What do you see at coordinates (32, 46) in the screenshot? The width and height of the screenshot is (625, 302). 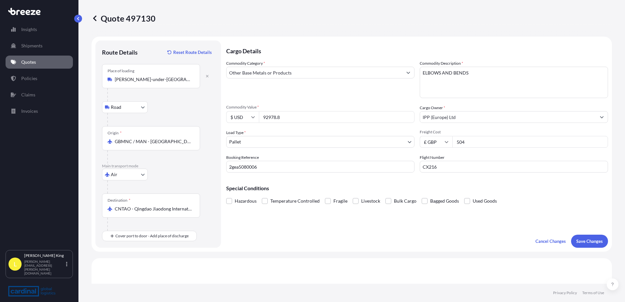 I see `p: Shipments` at bounding box center [32, 46].